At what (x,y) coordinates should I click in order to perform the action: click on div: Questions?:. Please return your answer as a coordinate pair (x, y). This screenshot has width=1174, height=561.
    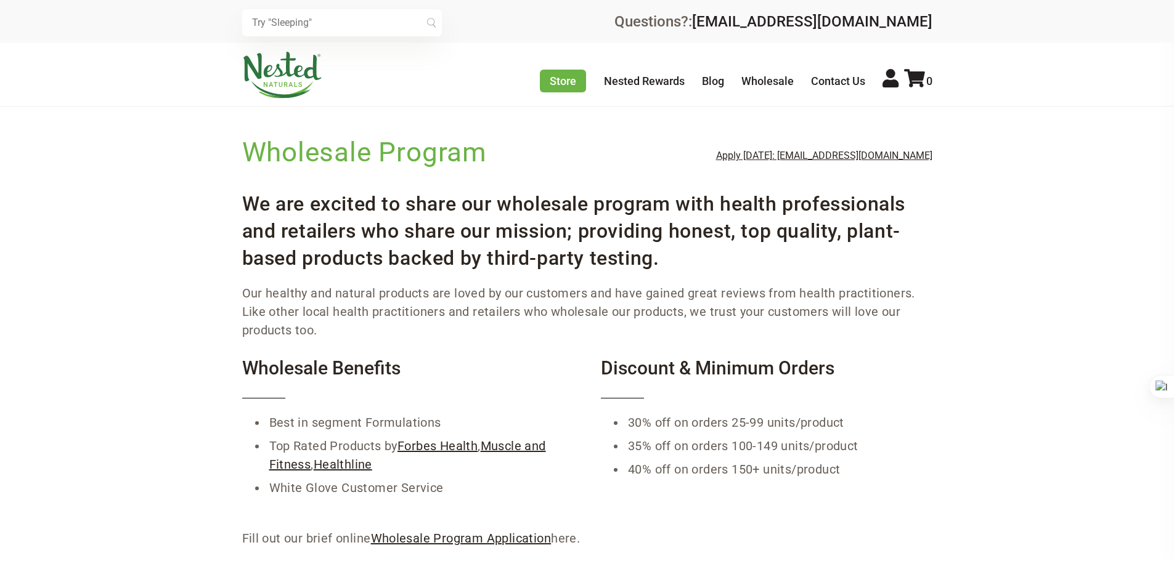
    Looking at the image, I should click on (773, 22).